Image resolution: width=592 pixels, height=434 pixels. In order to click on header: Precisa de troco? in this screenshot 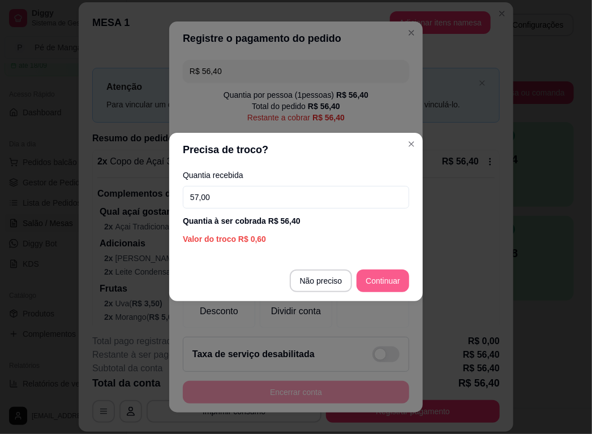, I will do `click(296, 150)`.